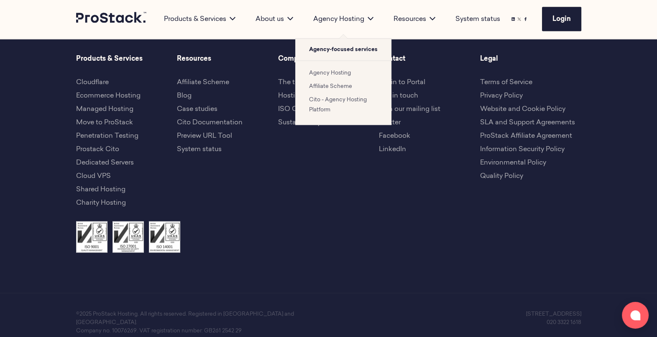  What do you see at coordinates (205, 136) in the screenshot?
I see `a: Preview URL Tool` at bounding box center [205, 136].